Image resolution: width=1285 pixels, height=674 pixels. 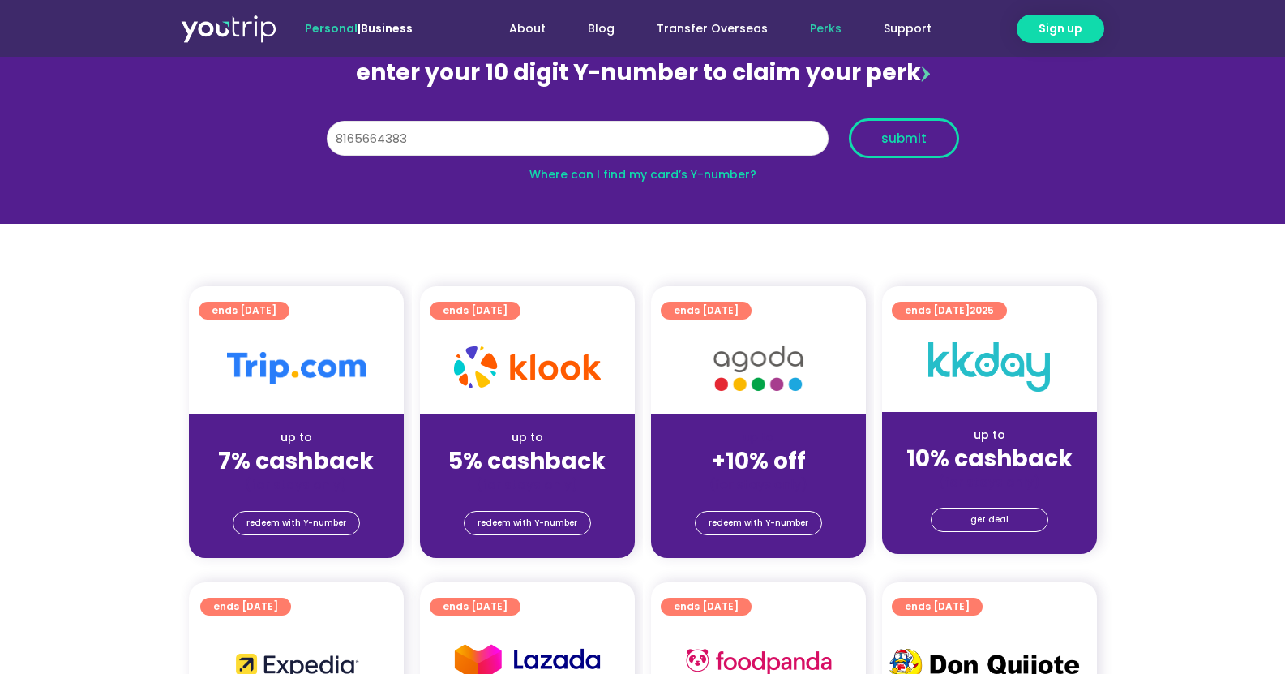 What do you see at coordinates (982, 310) in the screenshot?
I see `span: 2025` at bounding box center [982, 310].